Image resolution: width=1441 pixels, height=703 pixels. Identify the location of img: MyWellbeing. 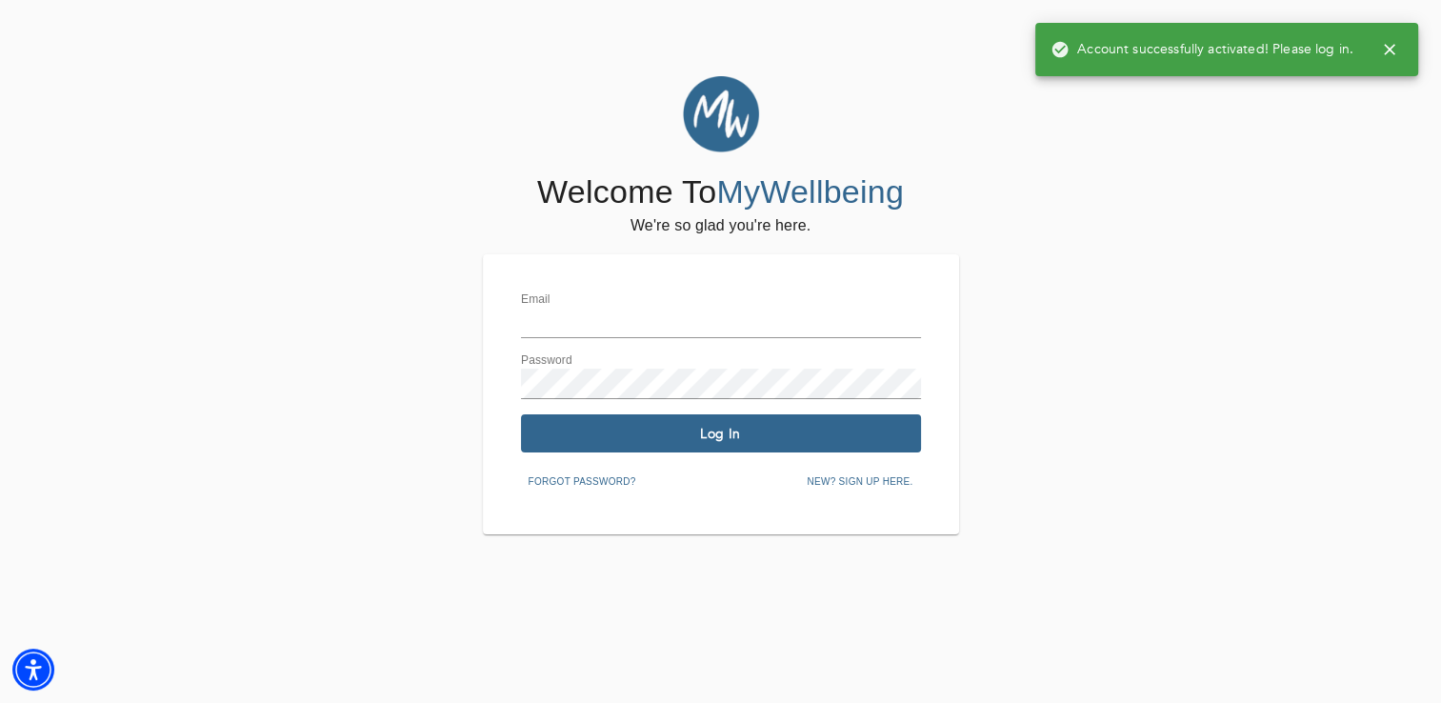
(721, 114).